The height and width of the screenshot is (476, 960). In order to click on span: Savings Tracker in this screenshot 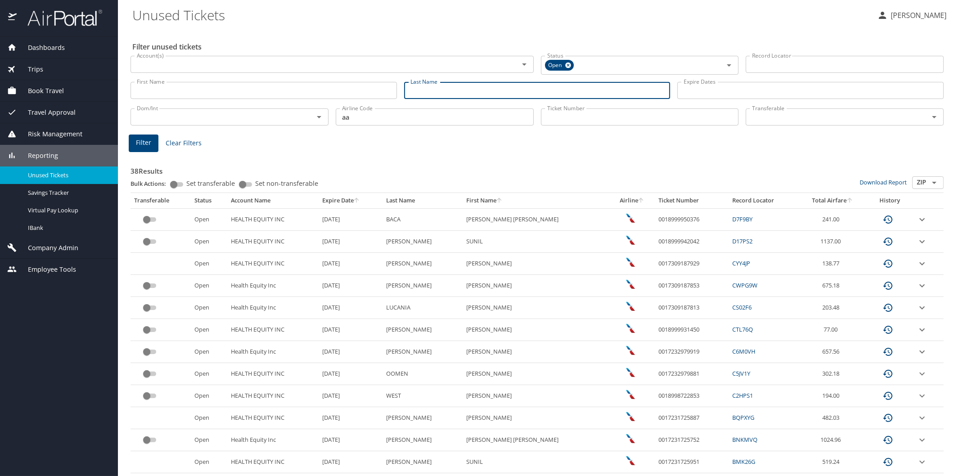, I will do `click(68, 193)`.